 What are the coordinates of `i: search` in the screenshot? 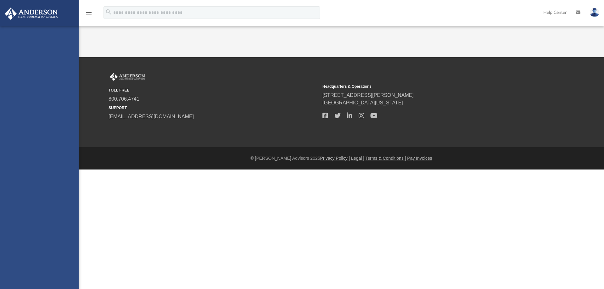 It's located at (109, 12).